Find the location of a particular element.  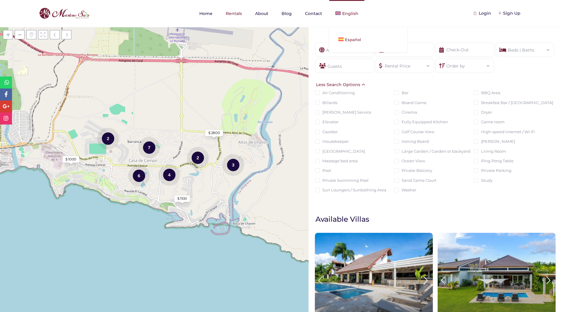

label: Cinema is located at coordinates (409, 112).